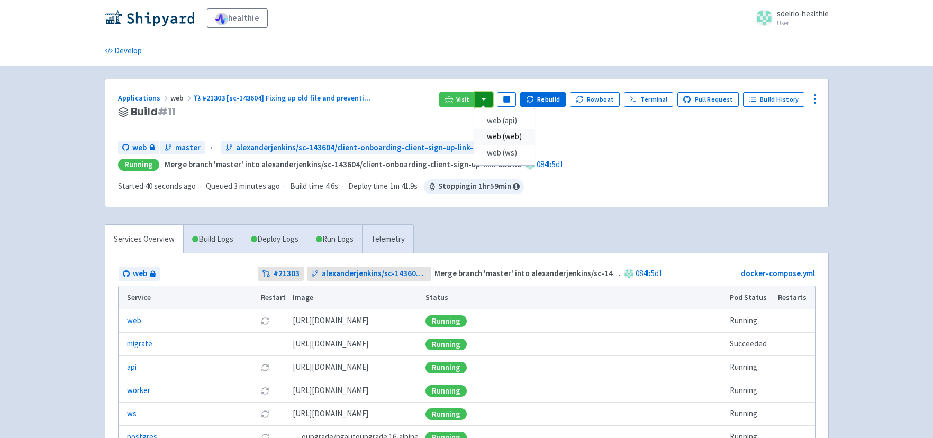 The image size is (933, 438). Describe the element at coordinates (543, 100) in the screenshot. I see `button: Rebuild` at that location.